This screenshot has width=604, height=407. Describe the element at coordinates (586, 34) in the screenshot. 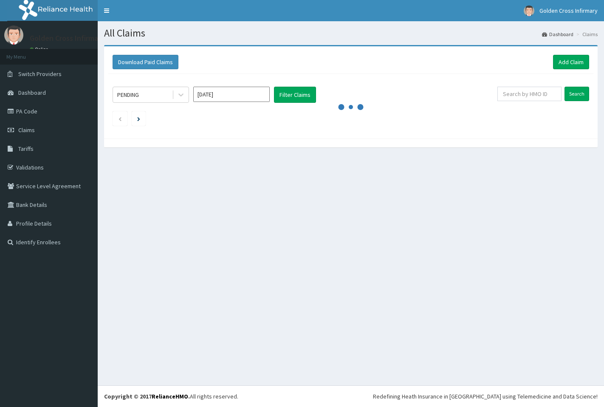

I see `li: Claims` at that location.